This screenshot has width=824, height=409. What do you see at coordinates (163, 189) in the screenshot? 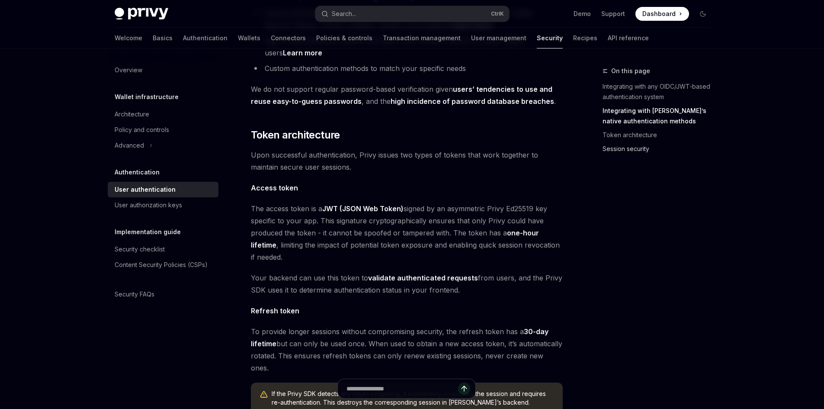
I see `a: User authentication` at bounding box center [163, 189].